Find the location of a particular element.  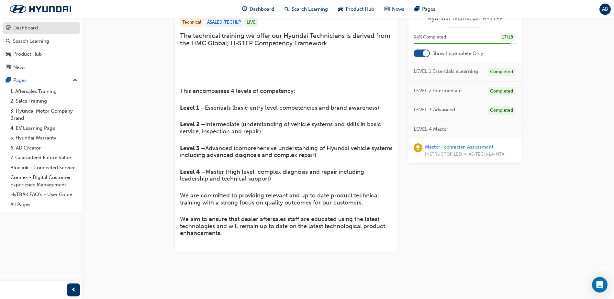

a: 5. Hyundai Warranty is located at coordinates (44, 138).